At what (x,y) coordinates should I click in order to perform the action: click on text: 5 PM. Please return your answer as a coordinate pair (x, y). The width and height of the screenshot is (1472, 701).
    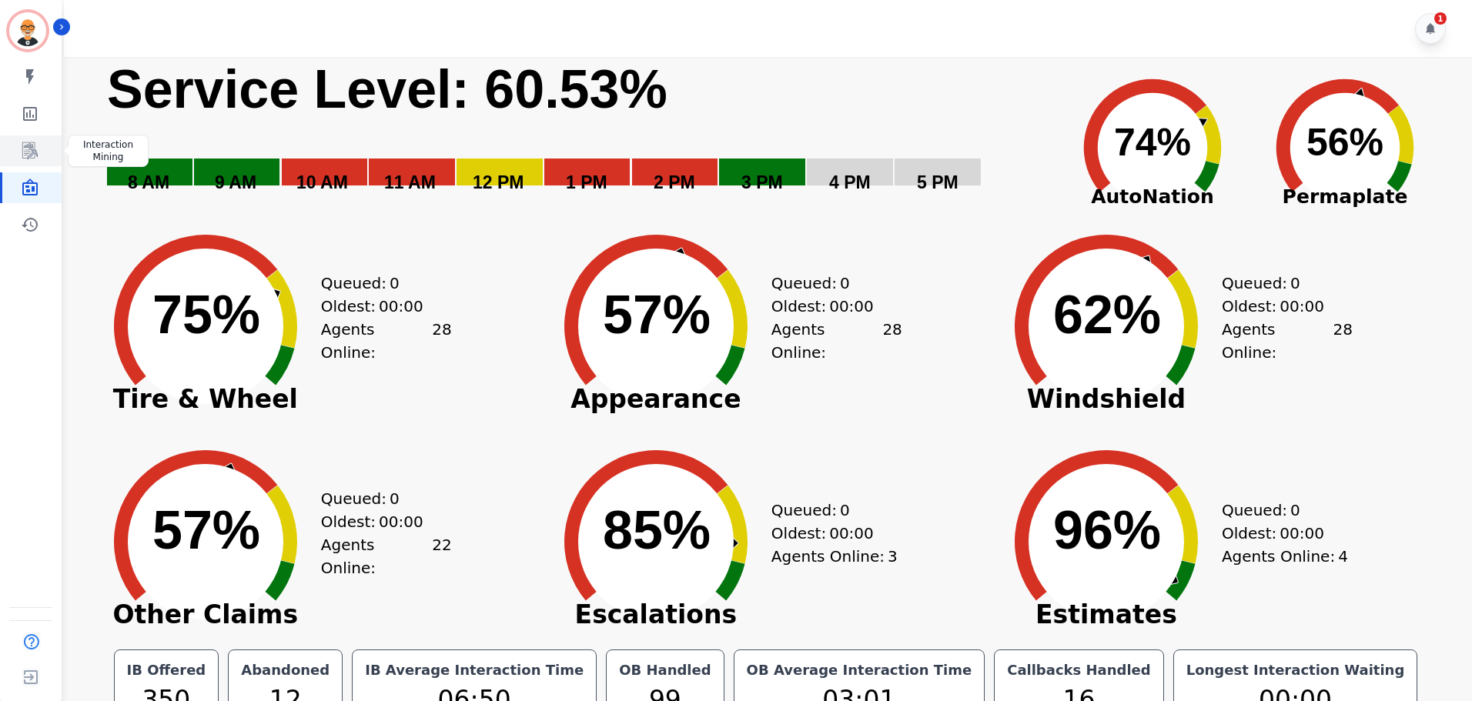
    Looking at the image, I should click on (937, 182).